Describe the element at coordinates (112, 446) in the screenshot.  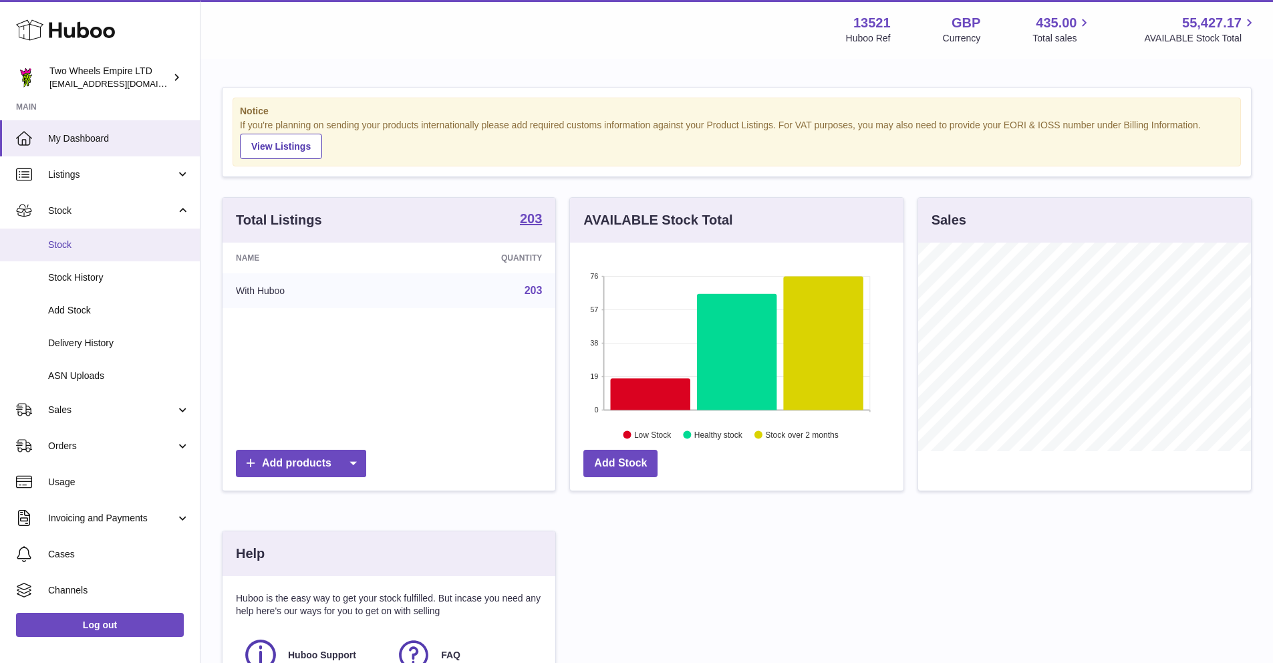
I see `span: Orders` at that location.